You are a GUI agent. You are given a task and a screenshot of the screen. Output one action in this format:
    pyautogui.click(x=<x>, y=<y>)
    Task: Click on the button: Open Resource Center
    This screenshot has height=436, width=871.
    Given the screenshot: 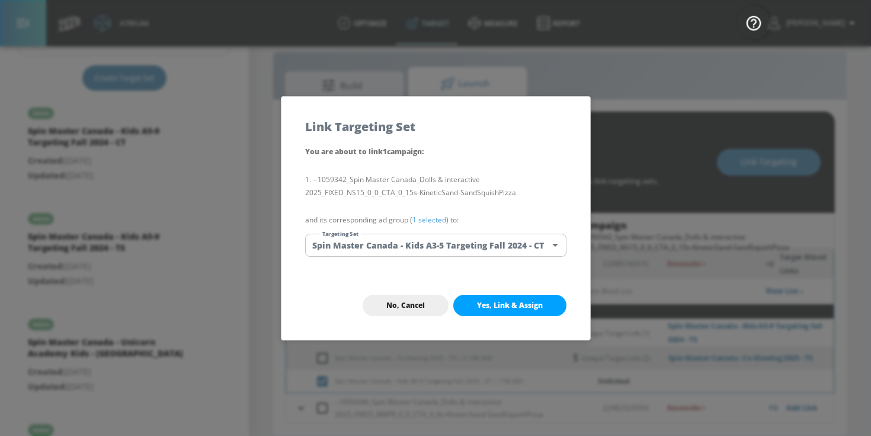 What is the action you would take?
    pyautogui.click(x=754, y=23)
    